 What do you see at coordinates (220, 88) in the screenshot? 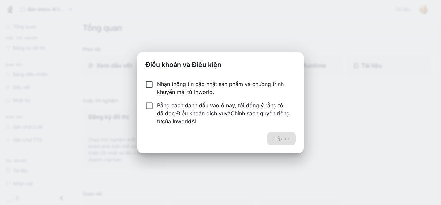
I see `font: Nhận thông tin cập nhật sản phẩm và chương trình khuyến mãi từ Inworld.` at bounding box center [220, 88].